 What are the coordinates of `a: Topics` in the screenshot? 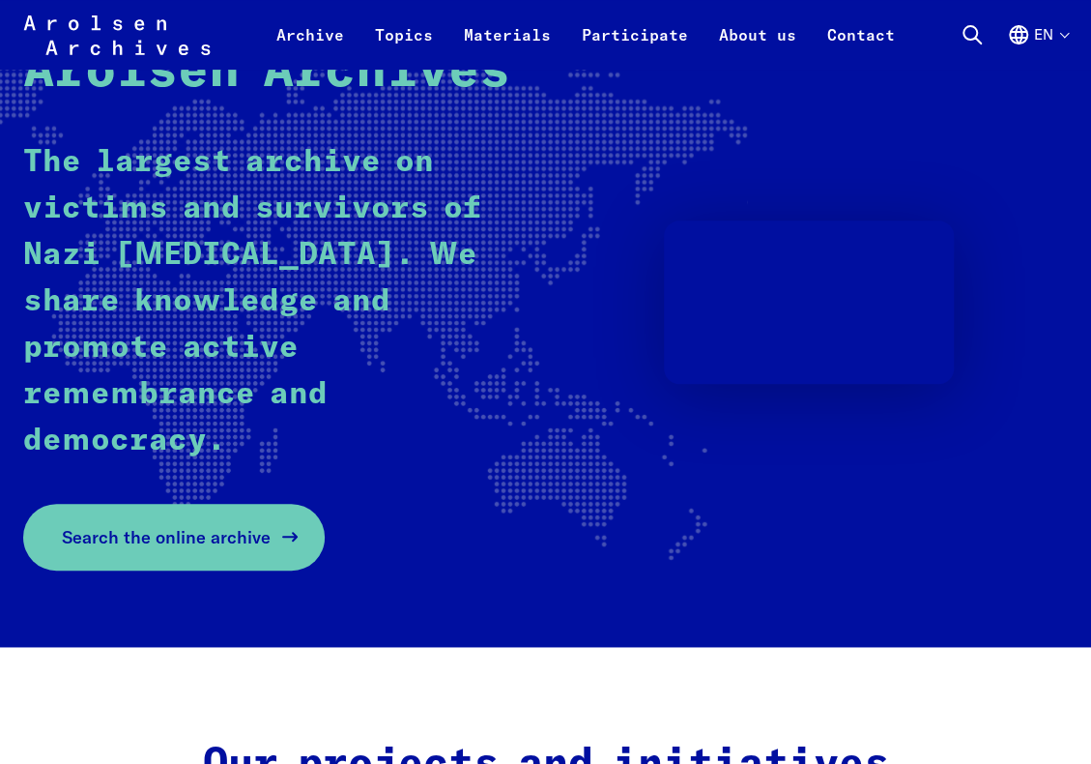 It's located at (404, 46).